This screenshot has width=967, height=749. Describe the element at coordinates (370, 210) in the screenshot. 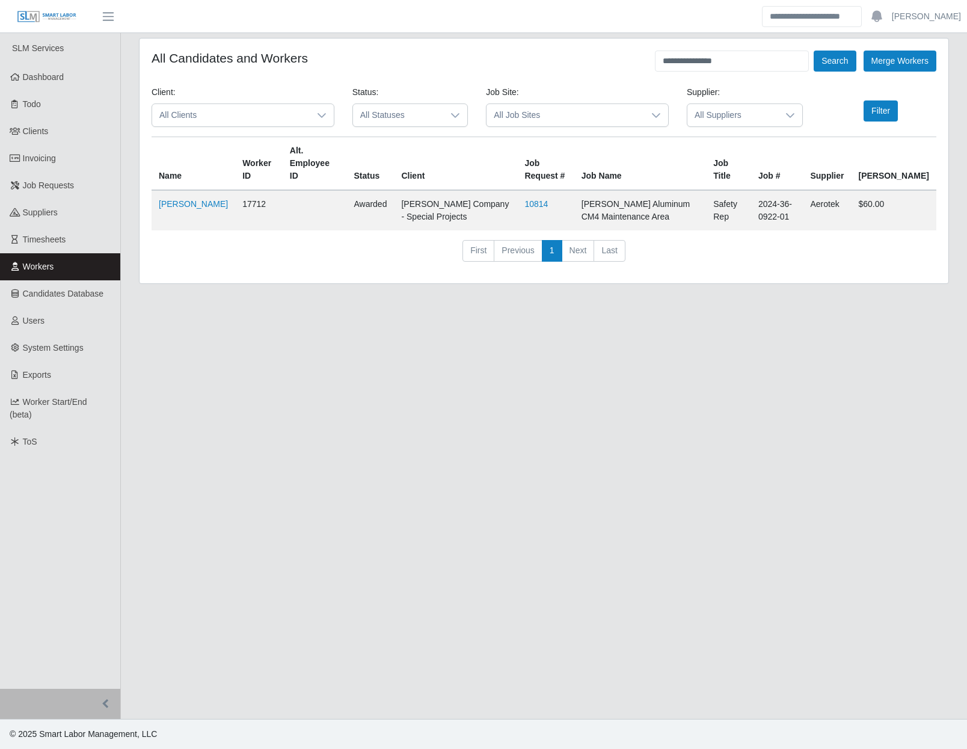

I see `td: awarded` at that location.